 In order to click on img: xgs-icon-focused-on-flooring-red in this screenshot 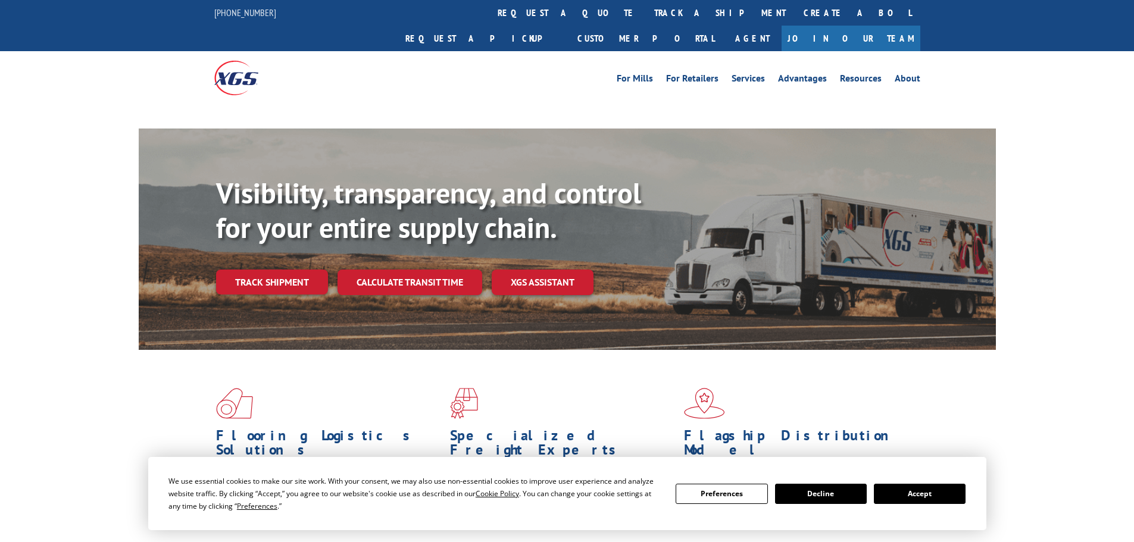, I will do `click(464, 404)`.